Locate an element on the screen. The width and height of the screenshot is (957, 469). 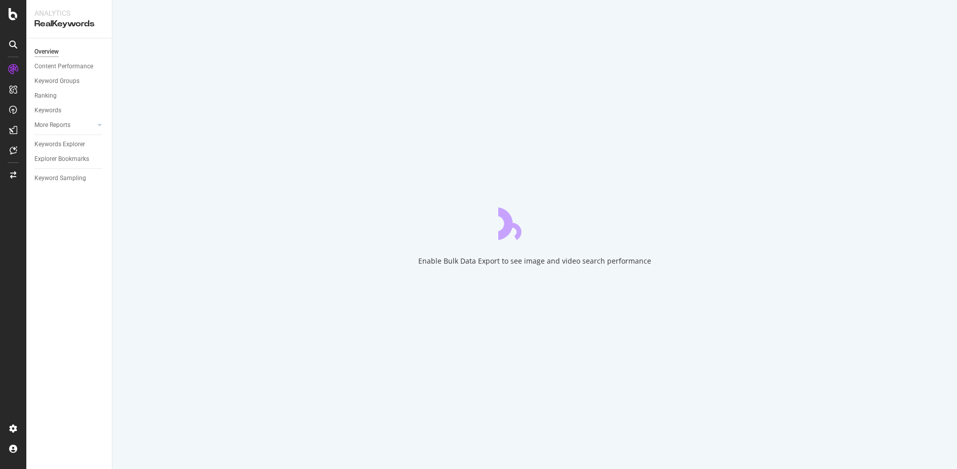
div: Enable Bulk Data Export to see image and video search performance is located at coordinates (534, 261).